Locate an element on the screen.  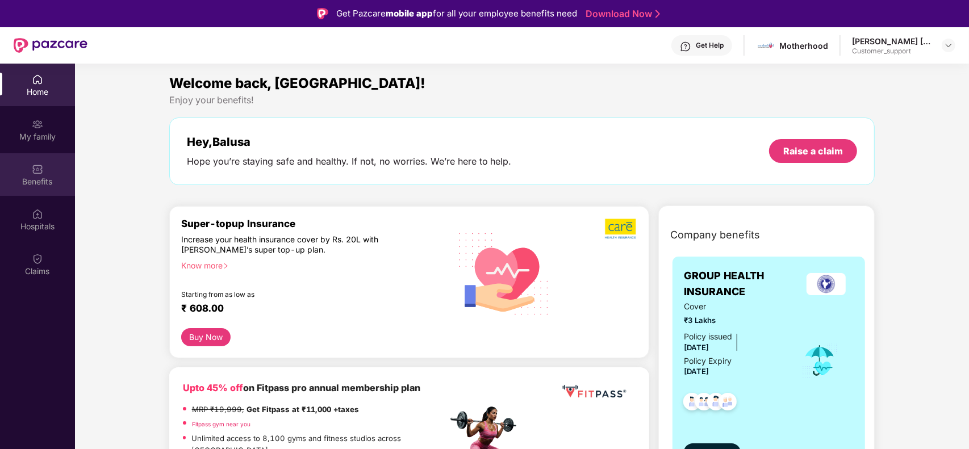
img: Logo is located at coordinates (323, 14).